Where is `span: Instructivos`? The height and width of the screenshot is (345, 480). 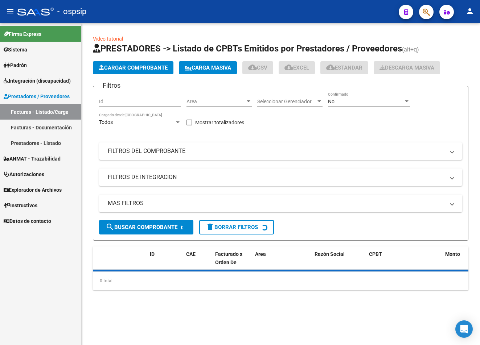 span: Instructivos is located at coordinates (20, 206).